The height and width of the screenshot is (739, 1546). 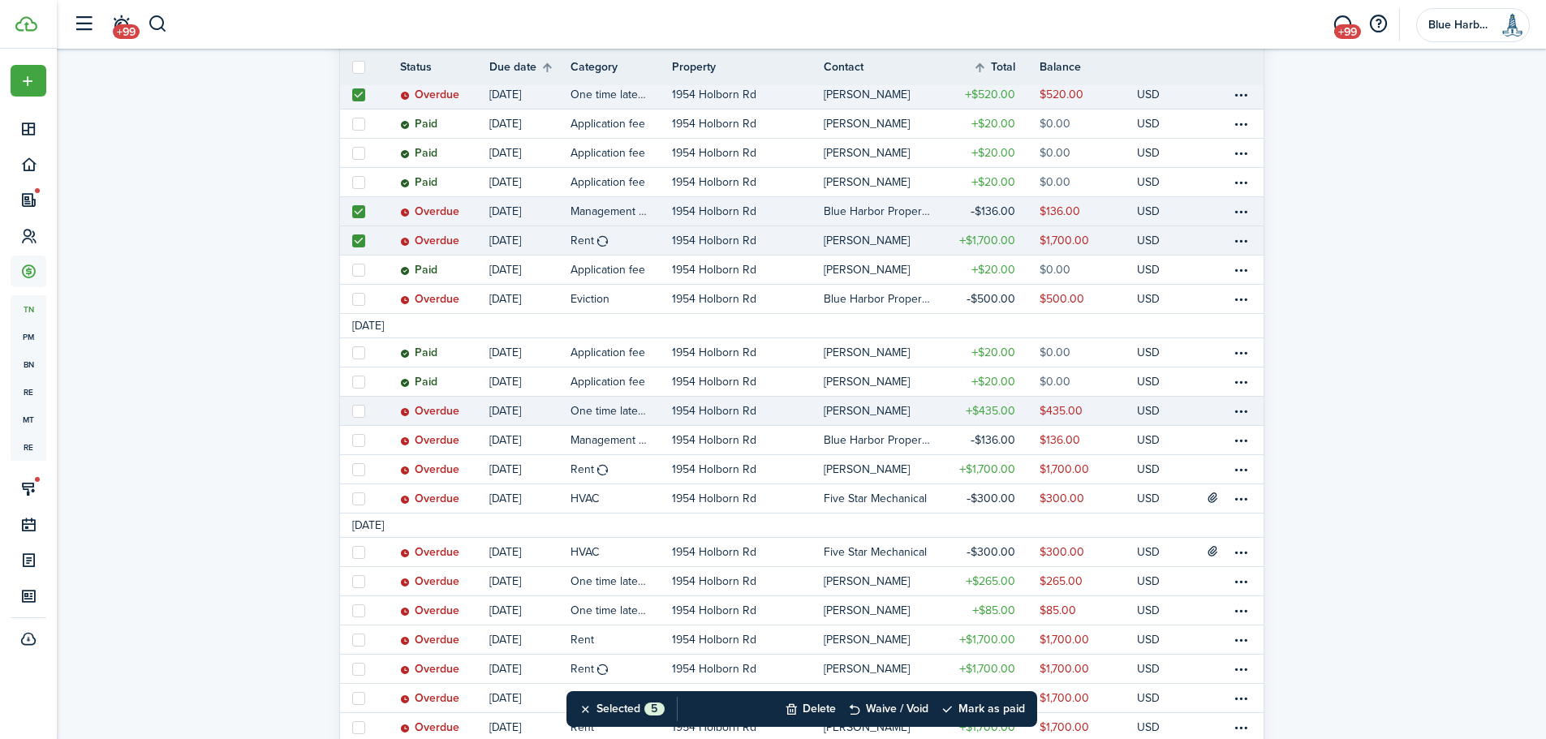 I want to click on table-amount-title: $500.00, so click(x=991, y=299).